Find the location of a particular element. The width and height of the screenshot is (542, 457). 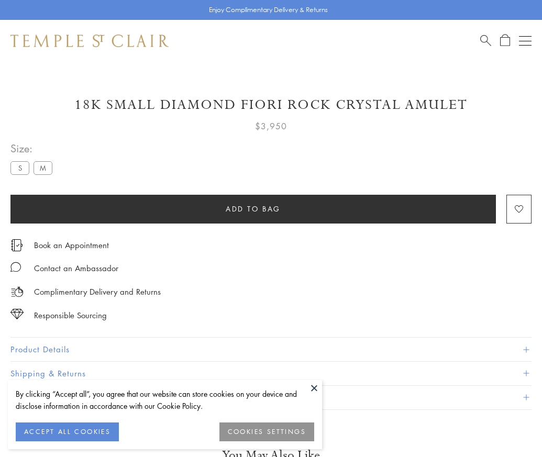

div: Responsible Sourcing is located at coordinates (70, 315).